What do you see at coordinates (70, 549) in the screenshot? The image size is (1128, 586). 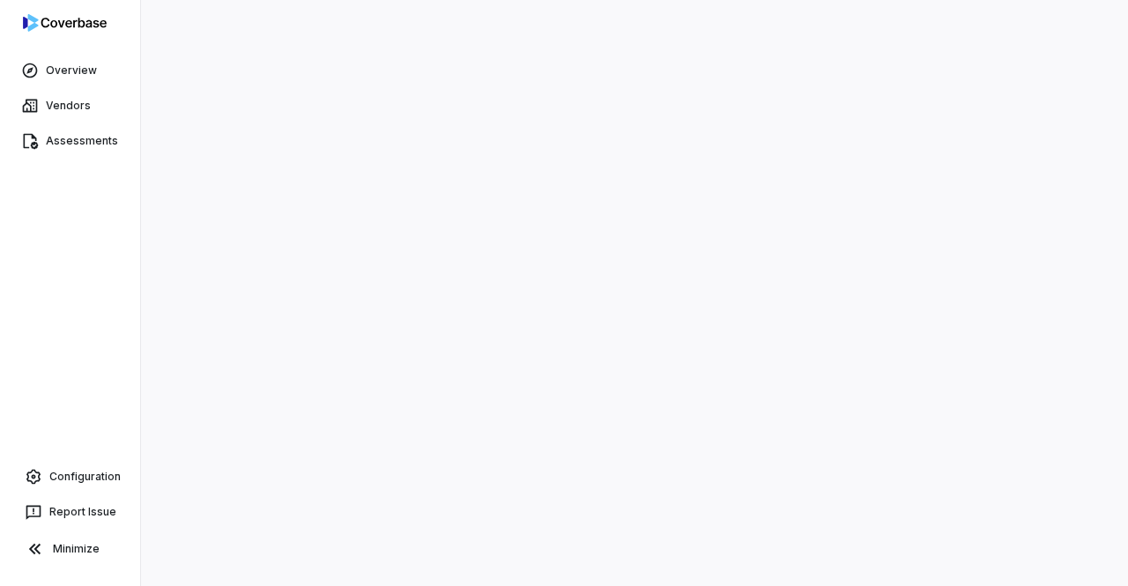 I see `button: Minimize` at bounding box center [70, 549].